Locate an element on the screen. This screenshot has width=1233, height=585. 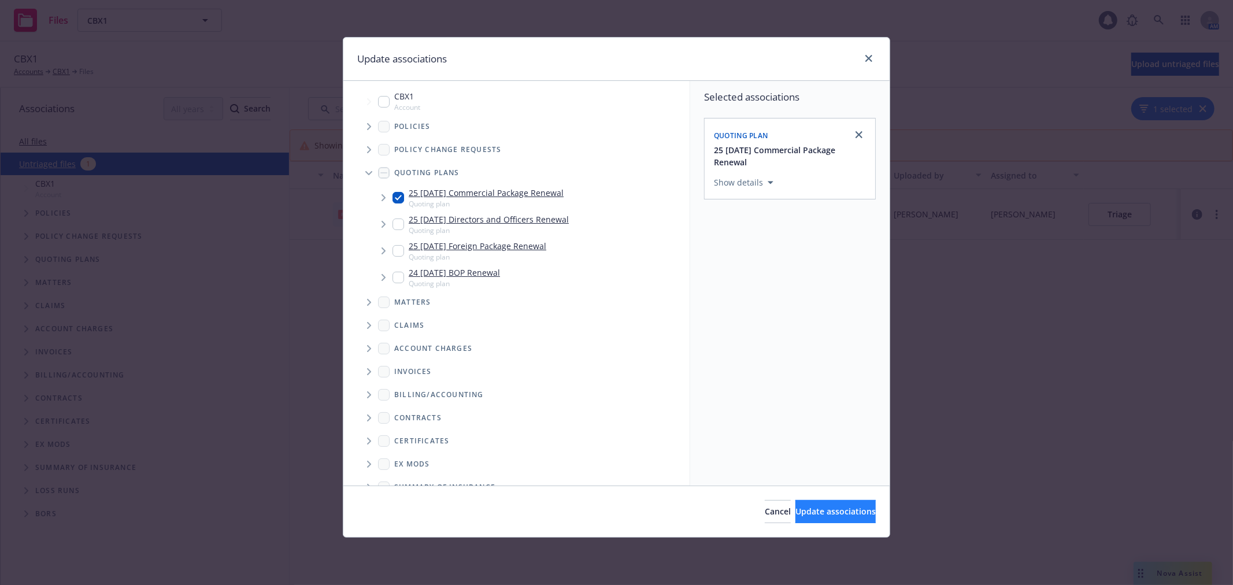
span: Contracts is located at coordinates (418, 418).